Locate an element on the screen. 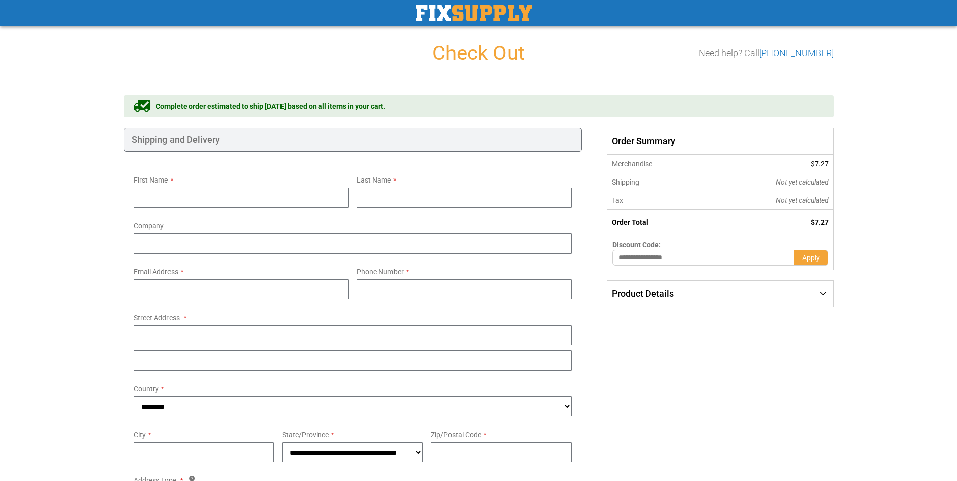 The width and height of the screenshot is (957, 481). span: State/Province is located at coordinates (305, 435).